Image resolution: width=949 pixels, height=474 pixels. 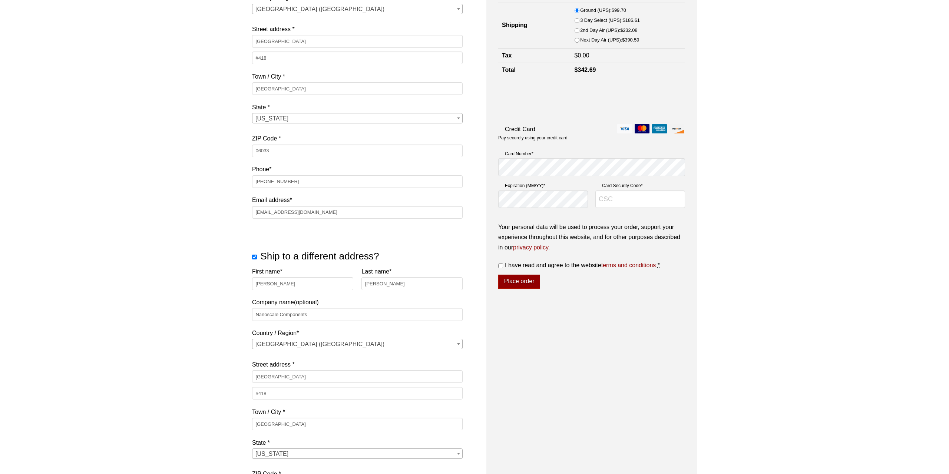 What do you see at coordinates (631, 40) in the screenshot?
I see `bdi: 390.59` at bounding box center [631, 40].